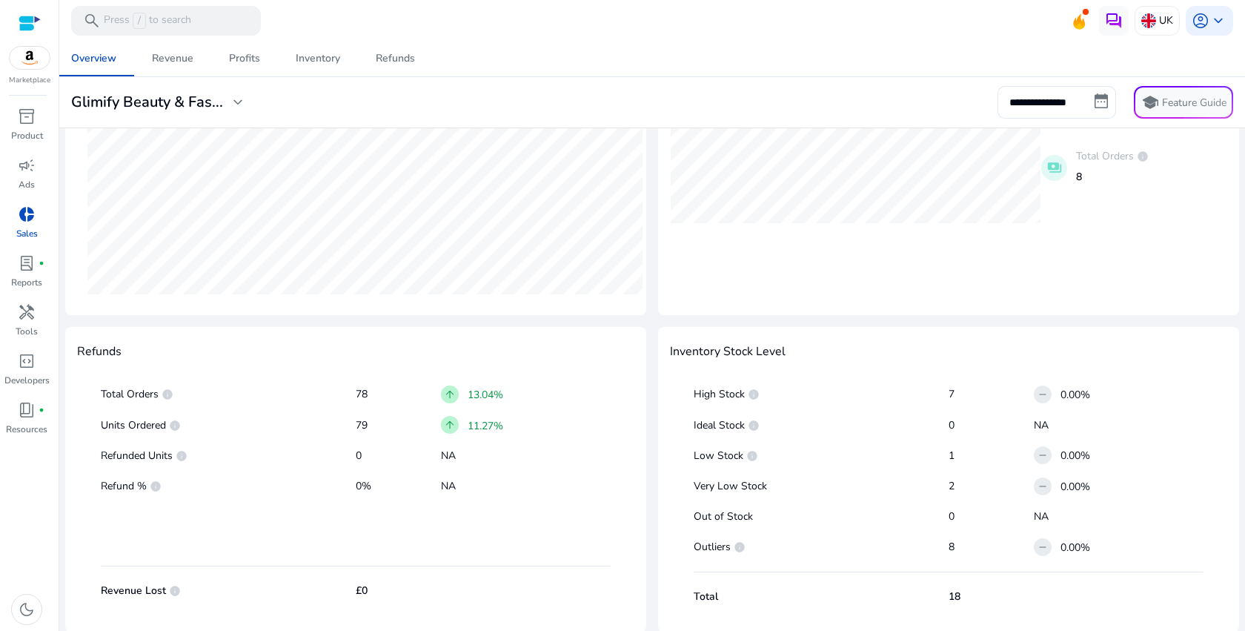 The image size is (1245, 631). Describe the element at coordinates (728, 351) in the screenshot. I see `h4: Inventory Stock Level` at that location.